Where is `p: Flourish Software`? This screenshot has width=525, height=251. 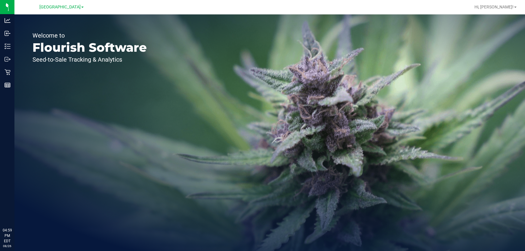 p: Flourish Software is located at coordinates (90, 48).